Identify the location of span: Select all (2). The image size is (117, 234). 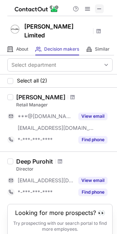
(32, 81).